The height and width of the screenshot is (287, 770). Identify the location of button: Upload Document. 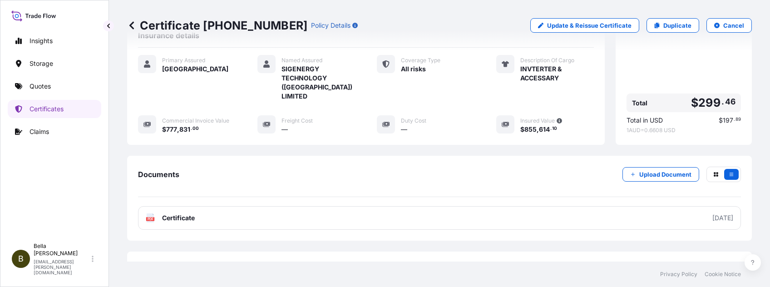
(661, 174).